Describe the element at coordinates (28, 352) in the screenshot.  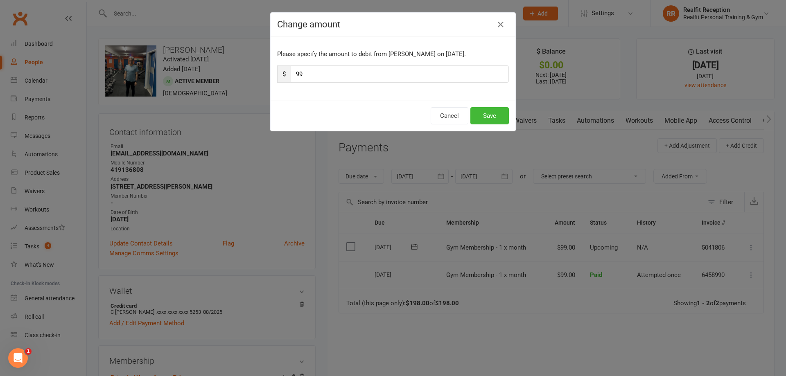
I see `span: 1` at that location.